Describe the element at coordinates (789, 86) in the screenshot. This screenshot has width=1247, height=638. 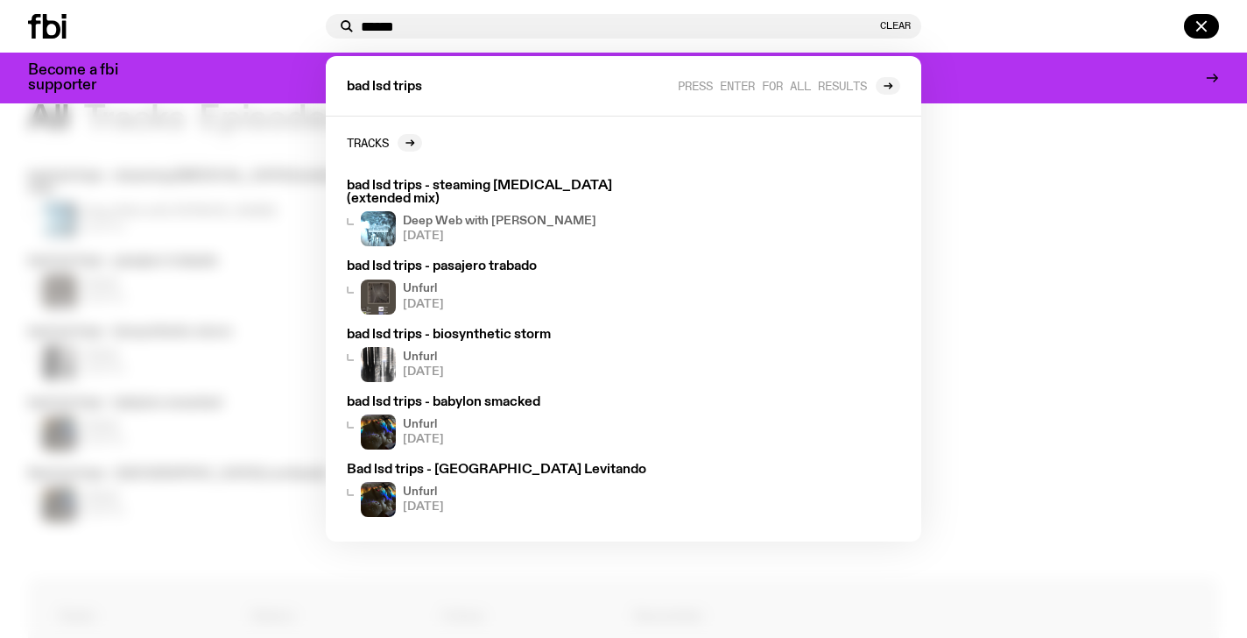
I see `a: Press enter for all results` at that location.